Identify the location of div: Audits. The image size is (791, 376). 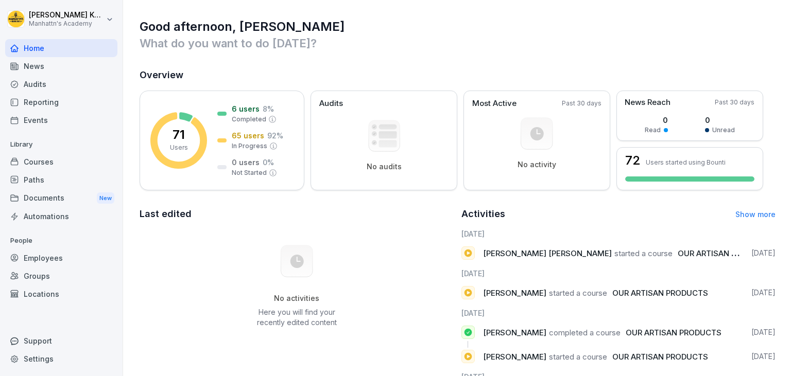
(61, 84).